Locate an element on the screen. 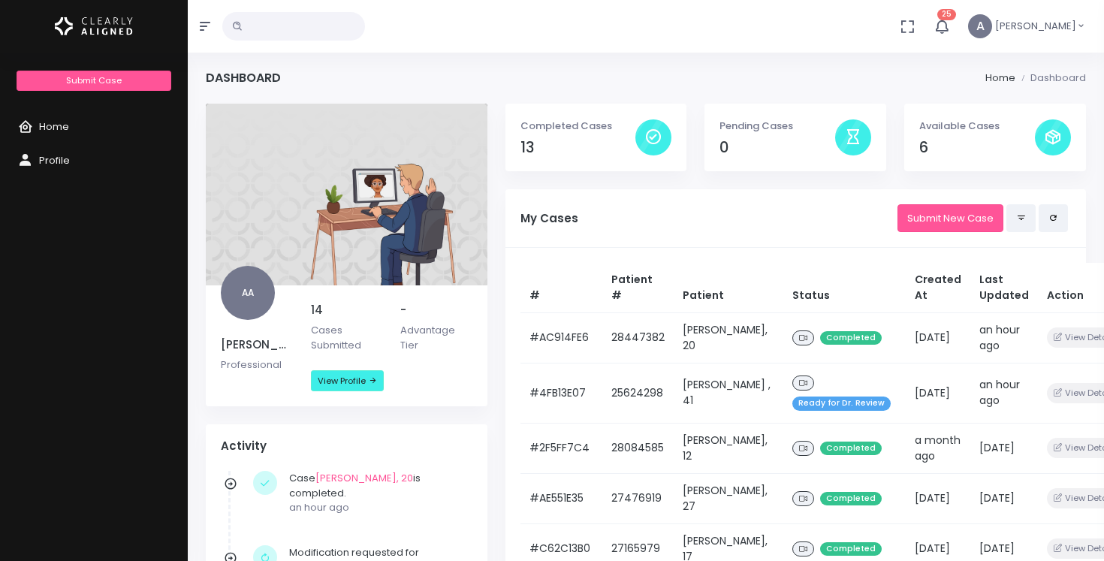  a: Submit New Case is located at coordinates (950, 218).